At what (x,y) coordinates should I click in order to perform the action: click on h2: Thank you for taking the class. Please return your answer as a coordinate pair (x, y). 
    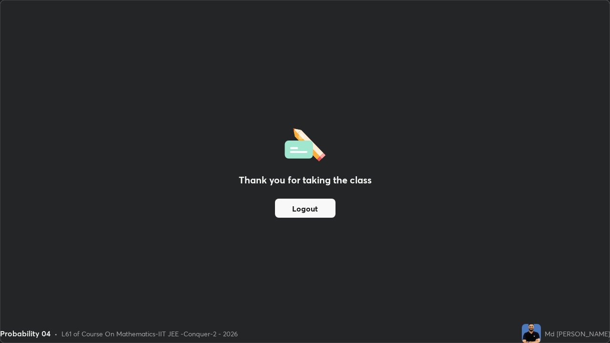
    Looking at the image, I should click on (305, 180).